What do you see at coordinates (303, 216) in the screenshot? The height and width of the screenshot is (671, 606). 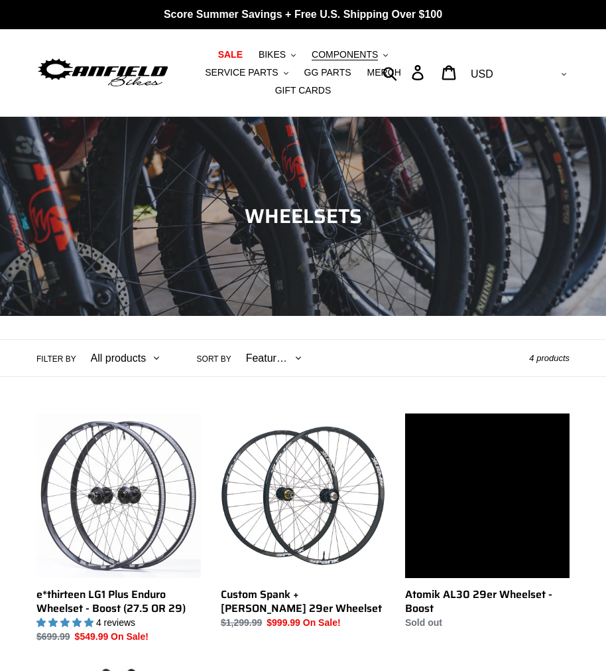 I see `span: WHEELSETS` at bounding box center [303, 216].